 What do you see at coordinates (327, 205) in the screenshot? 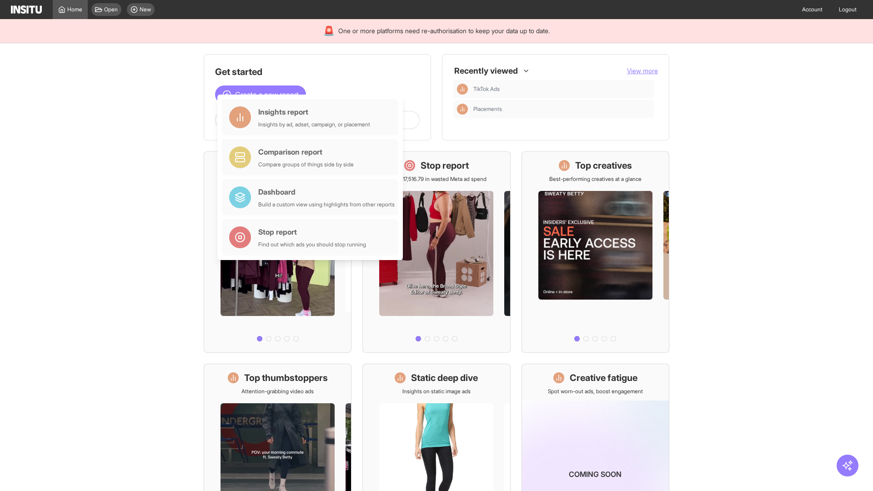
I see `div: Build a custom view using highlights from other reports` at bounding box center [327, 205].